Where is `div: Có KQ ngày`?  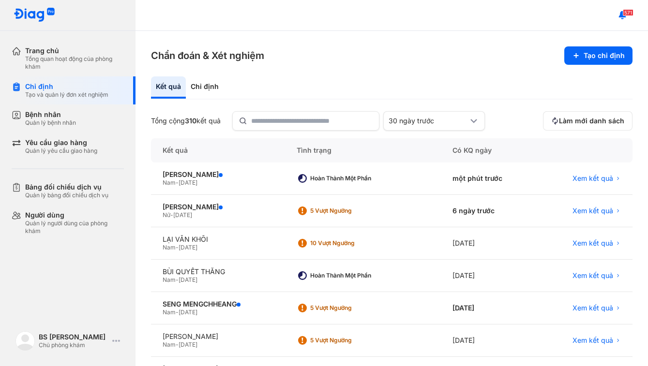
div: Có KQ ngày is located at coordinates (489, 150).